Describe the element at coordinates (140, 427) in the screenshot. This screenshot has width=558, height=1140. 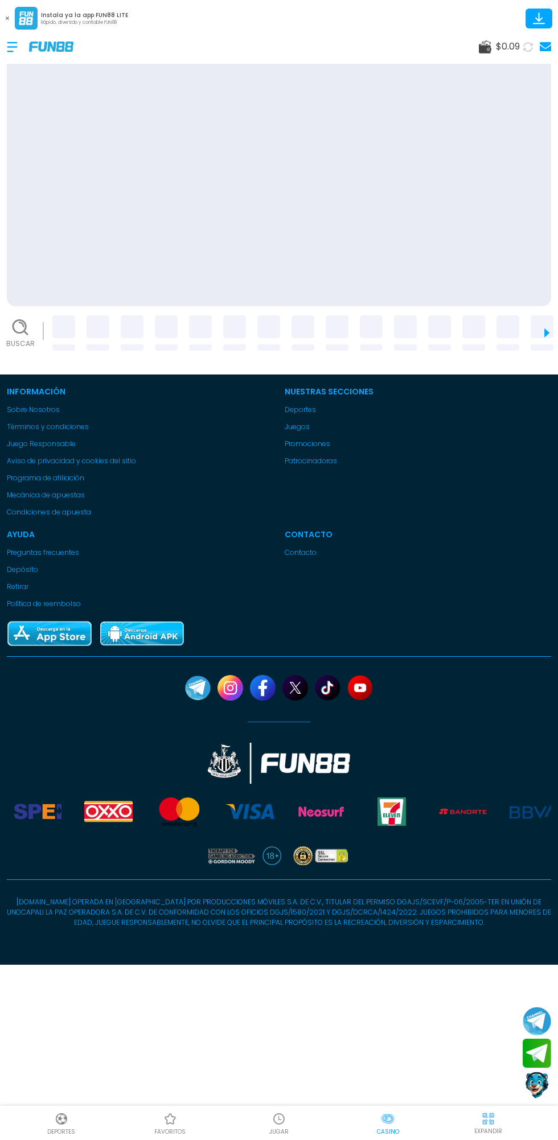
I see `a: Términos y condiciones` at that location.